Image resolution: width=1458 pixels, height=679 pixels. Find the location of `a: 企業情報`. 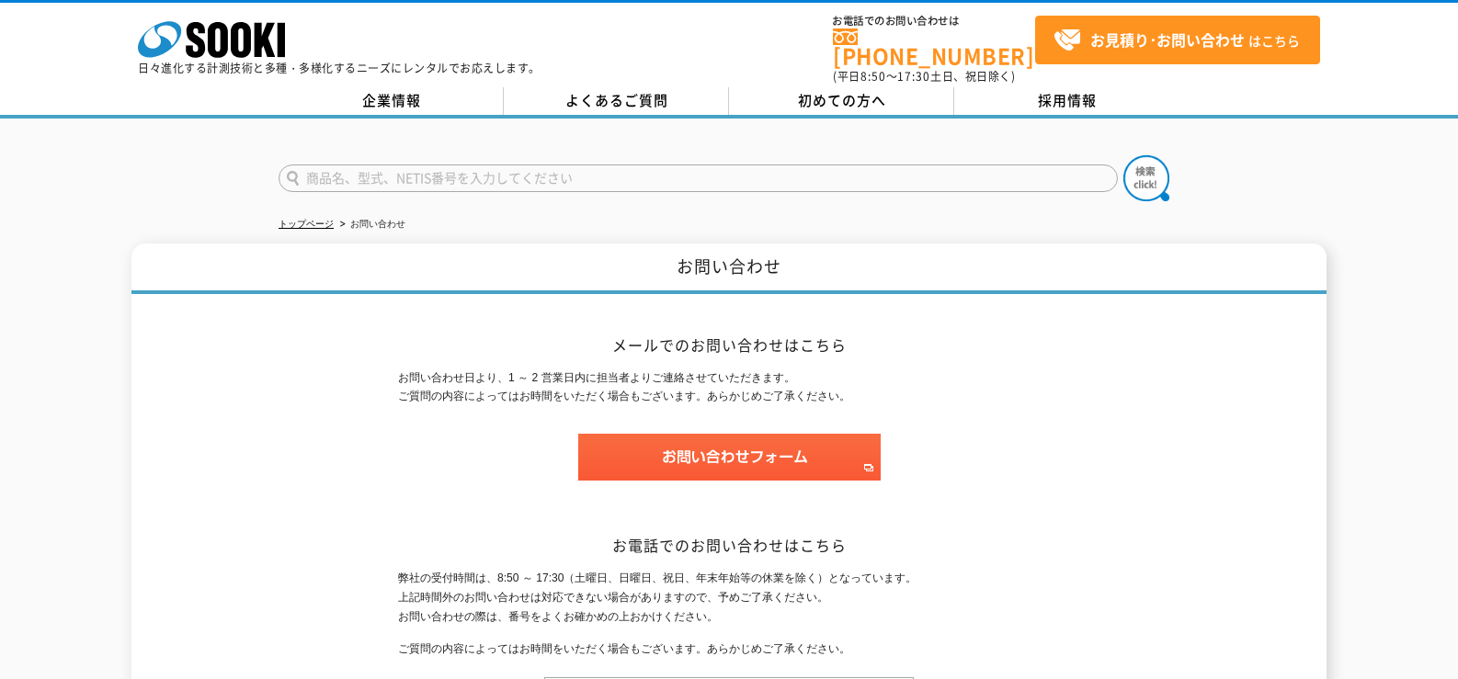

a: 企業情報 is located at coordinates (391, 101).